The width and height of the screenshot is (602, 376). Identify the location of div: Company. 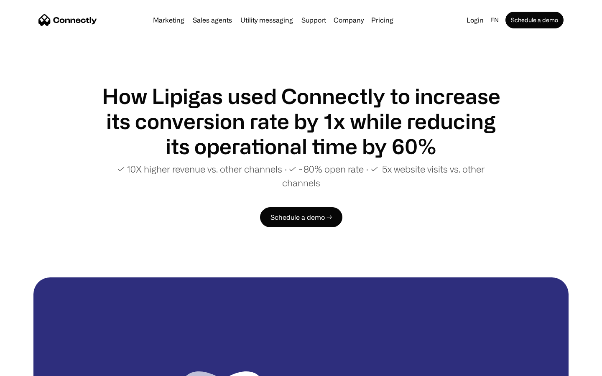
(348, 20).